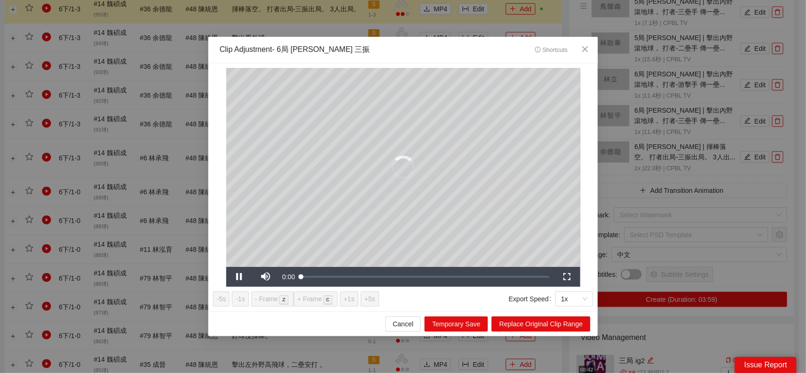  What do you see at coordinates (370, 299) in the screenshot?
I see `button: +5s` at bounding box center [370, 299].